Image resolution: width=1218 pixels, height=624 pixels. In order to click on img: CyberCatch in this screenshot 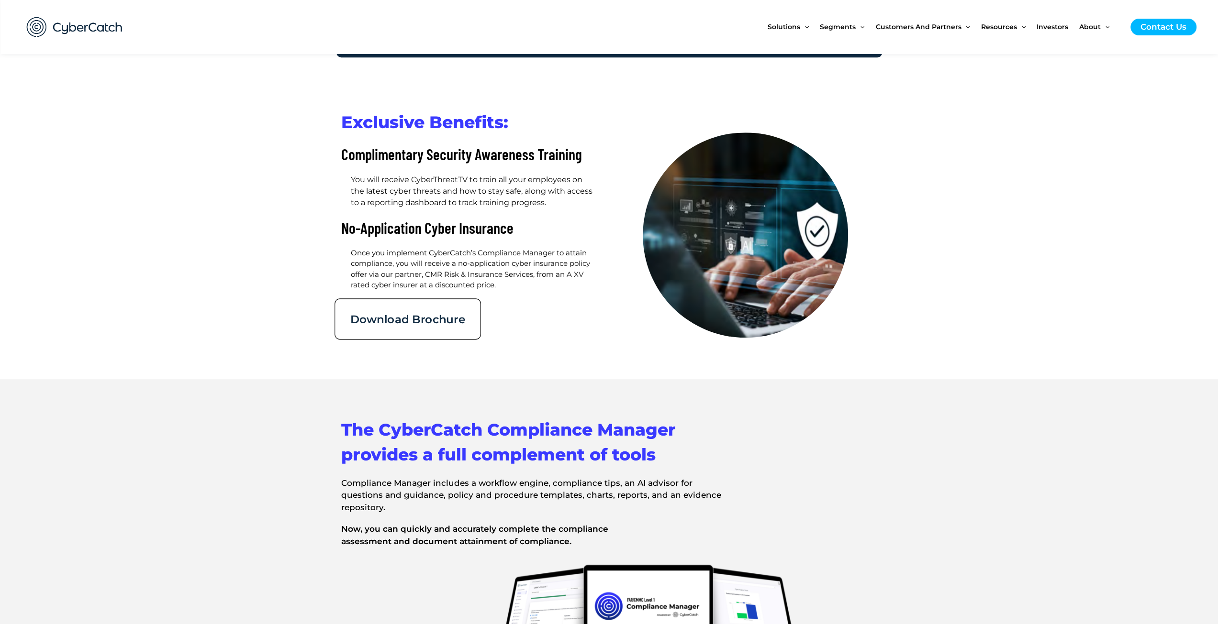, I will do `click(75, 27)`.